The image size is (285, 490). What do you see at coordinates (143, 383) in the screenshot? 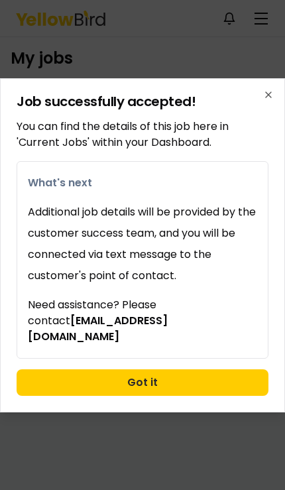
I see `button: Got it` at bounding box center [143, 383].